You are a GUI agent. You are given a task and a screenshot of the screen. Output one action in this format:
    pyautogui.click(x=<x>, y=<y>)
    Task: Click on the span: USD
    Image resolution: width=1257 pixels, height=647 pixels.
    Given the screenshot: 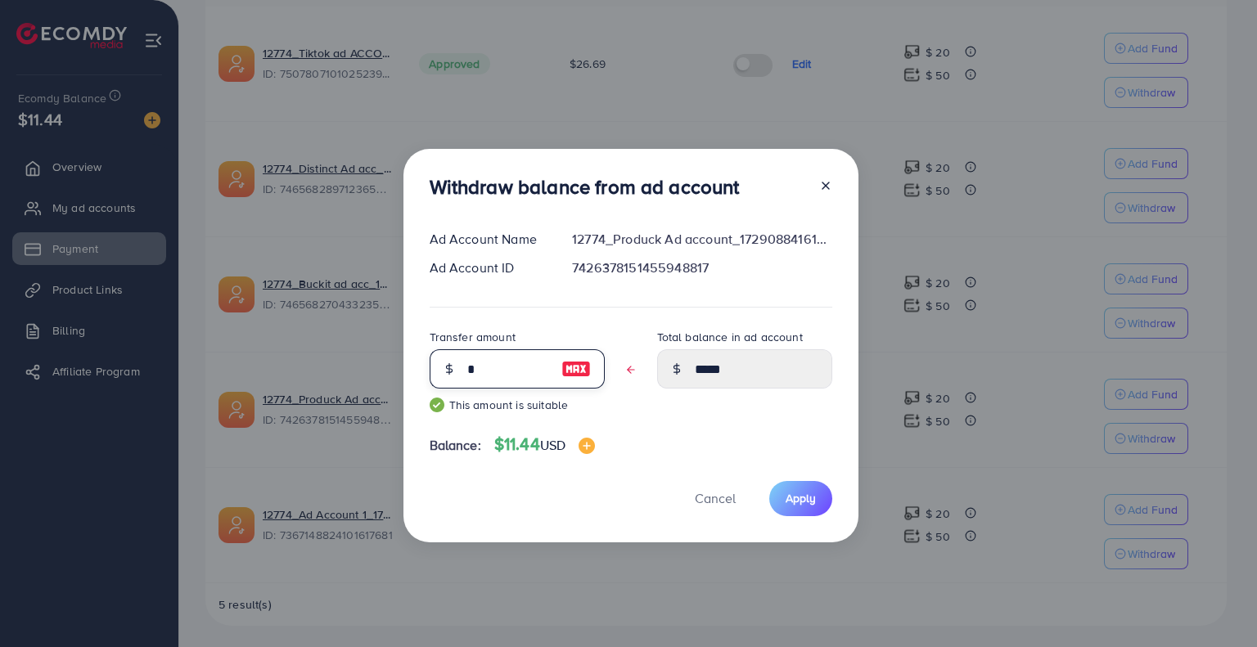 What is the action you would take?
    pyautogui.click(x=553, y=445)
    